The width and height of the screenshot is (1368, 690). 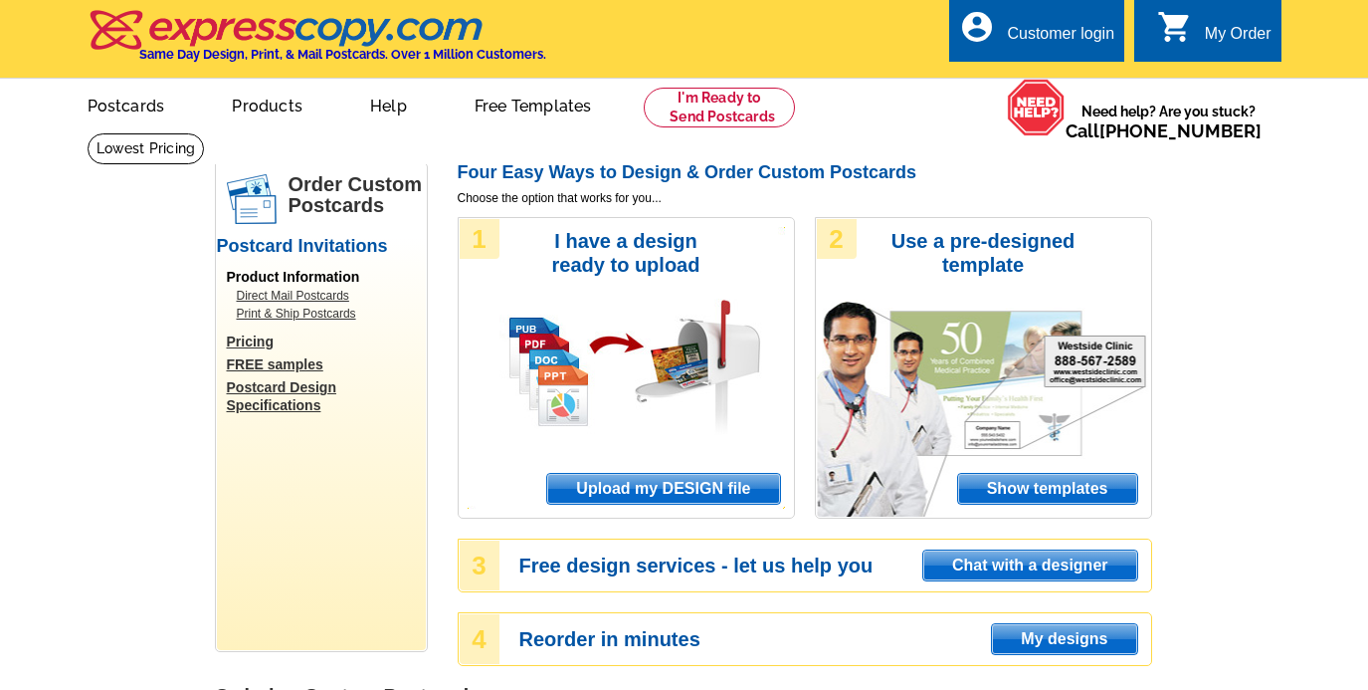 I want to click on a: Pricing, so click(x=326, y=341).